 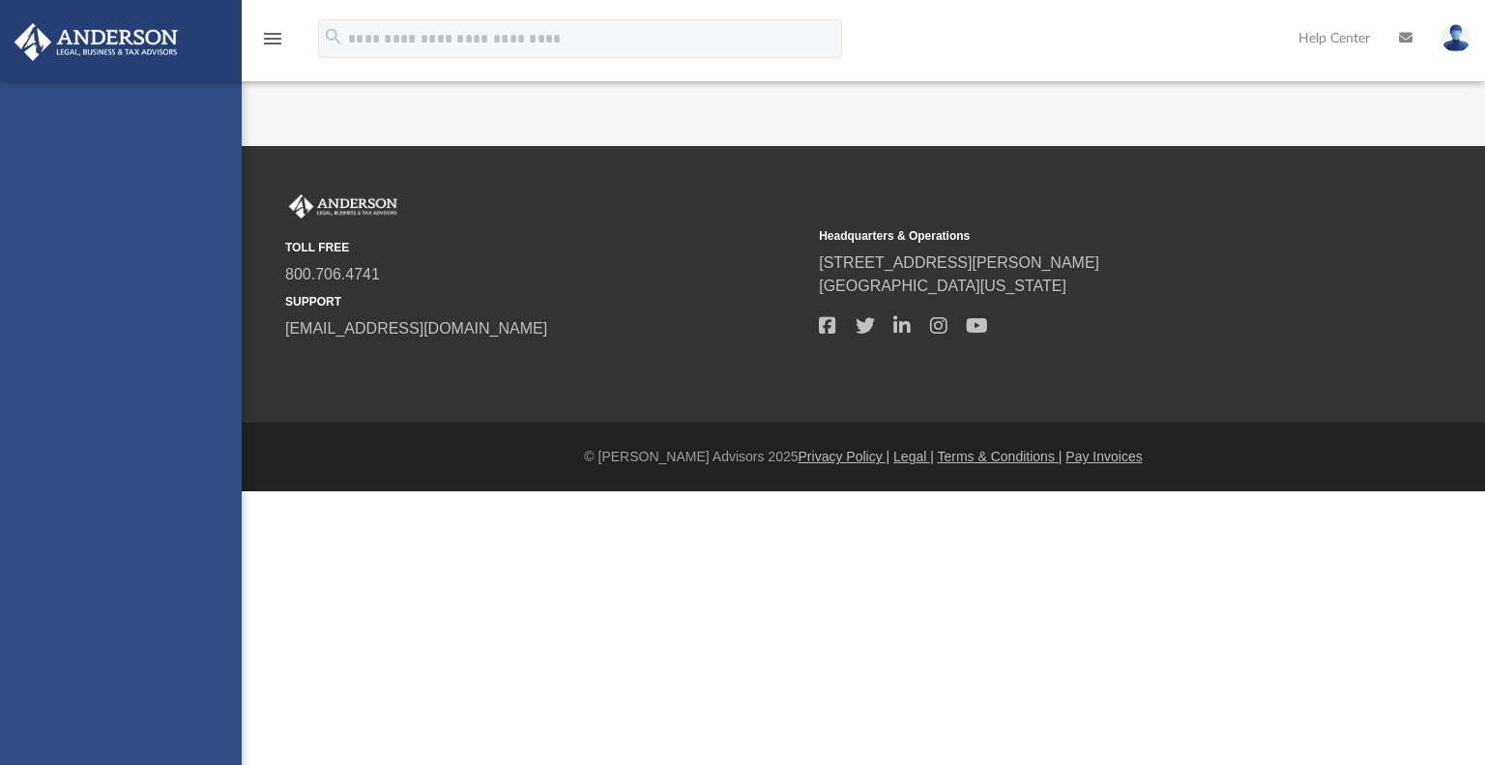 What do you see at coordinates (273, 43) in the screenshot?
I see `a: menu` at bounding box center [273, 43].